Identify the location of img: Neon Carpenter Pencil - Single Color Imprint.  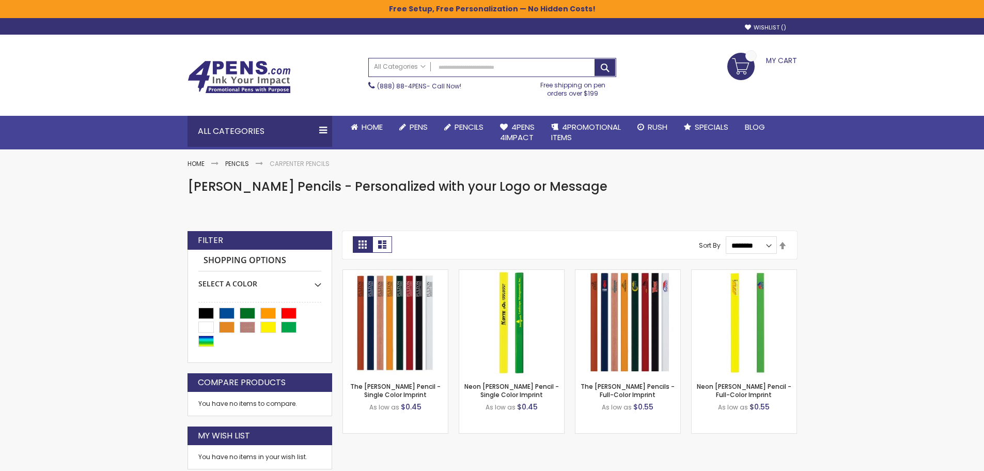
(512, 322).